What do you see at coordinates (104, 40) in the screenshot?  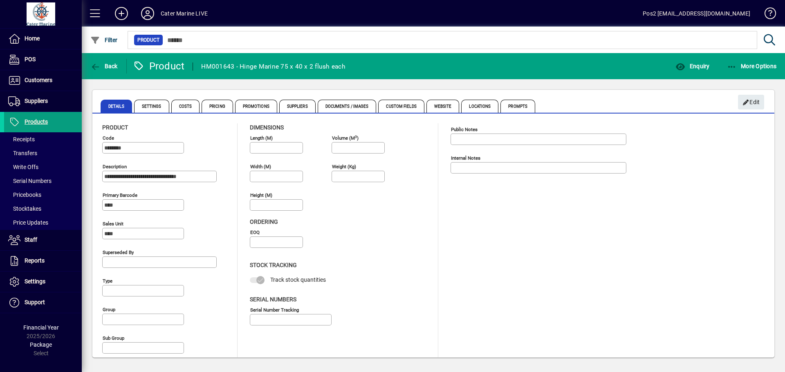 I see `button: Filter` at bounding box center [104, 40].